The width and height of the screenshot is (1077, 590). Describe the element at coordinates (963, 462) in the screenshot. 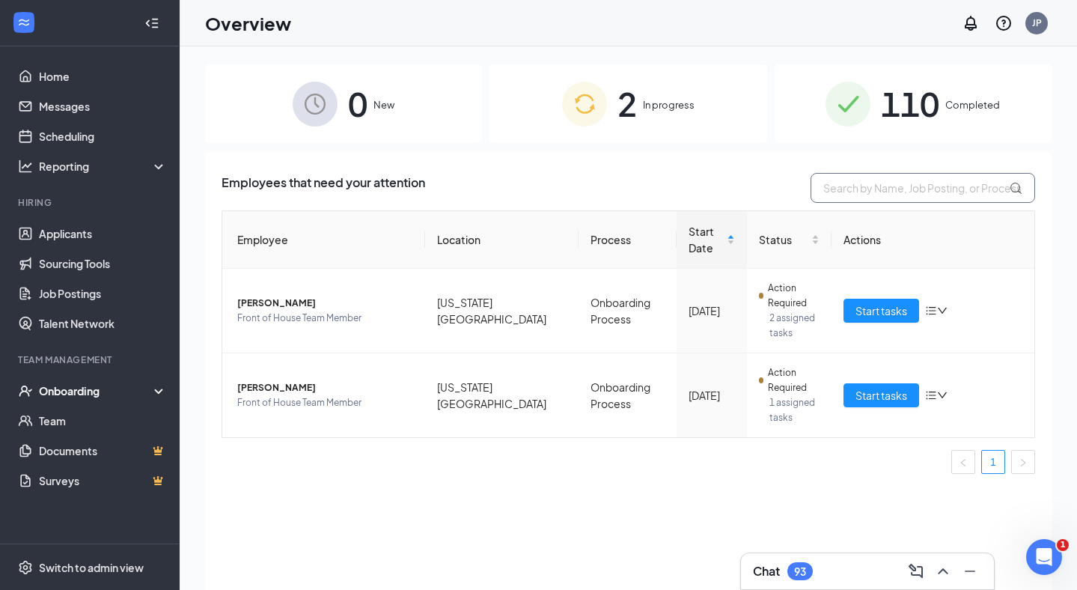

I see `button: left` at that location.